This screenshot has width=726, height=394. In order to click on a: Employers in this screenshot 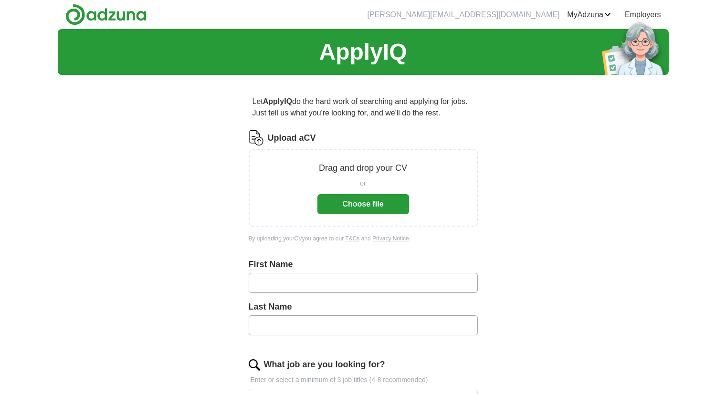, I will do `click(643, 15)`.